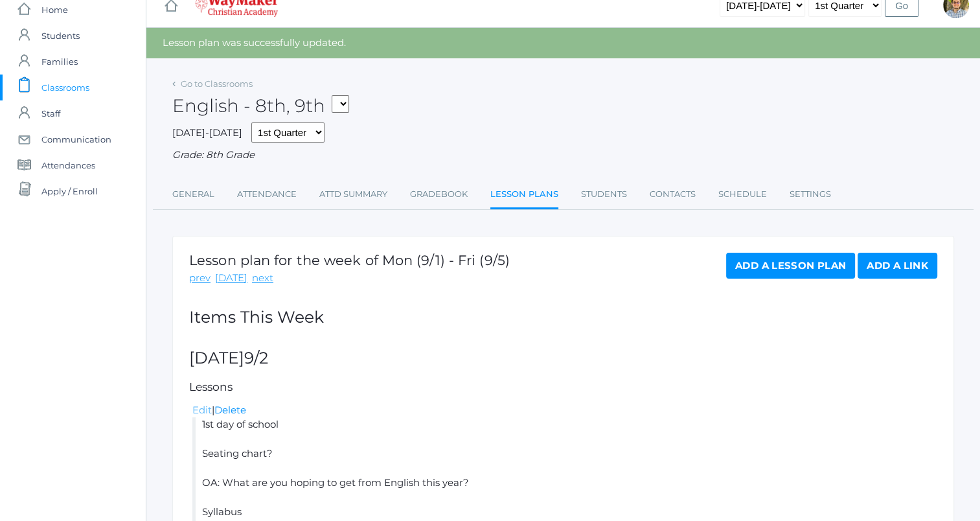 Image resolution: width=980 pixels, height=521 pixels. I want to click on a: next, so click(262, 278).